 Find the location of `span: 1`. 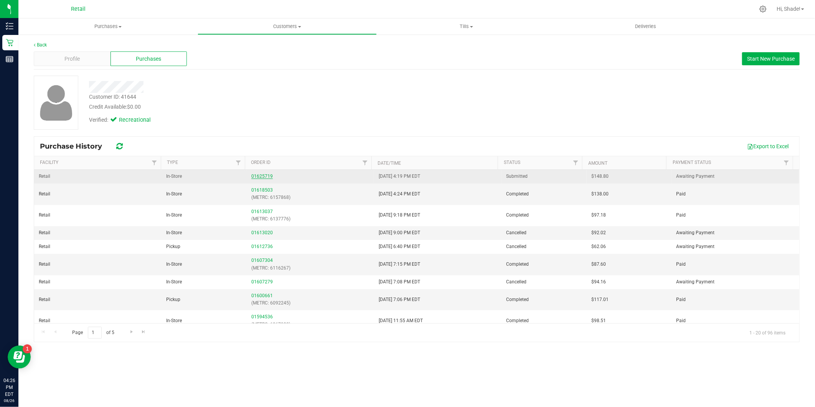

span: 1 is located at coordinates (5, 4).